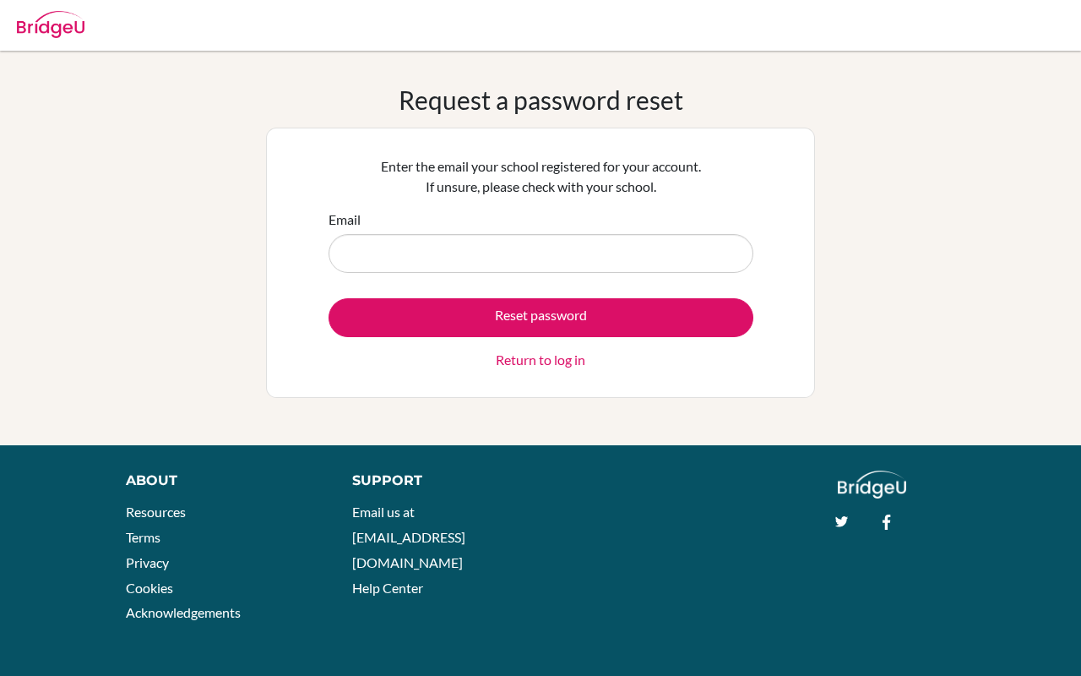 The image size is (1081, 676). Describe the element at coordinates (541, 100) in the screenshot. I see `h1: Request a password reset` at that location.